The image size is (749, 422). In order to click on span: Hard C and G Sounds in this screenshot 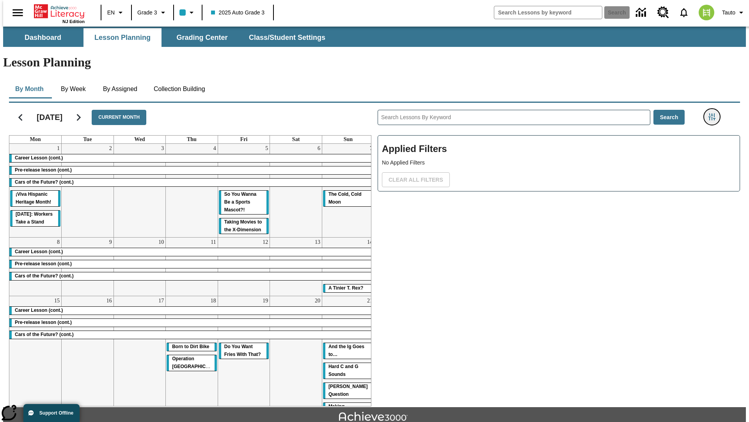, I will do `click(343, 370)`.